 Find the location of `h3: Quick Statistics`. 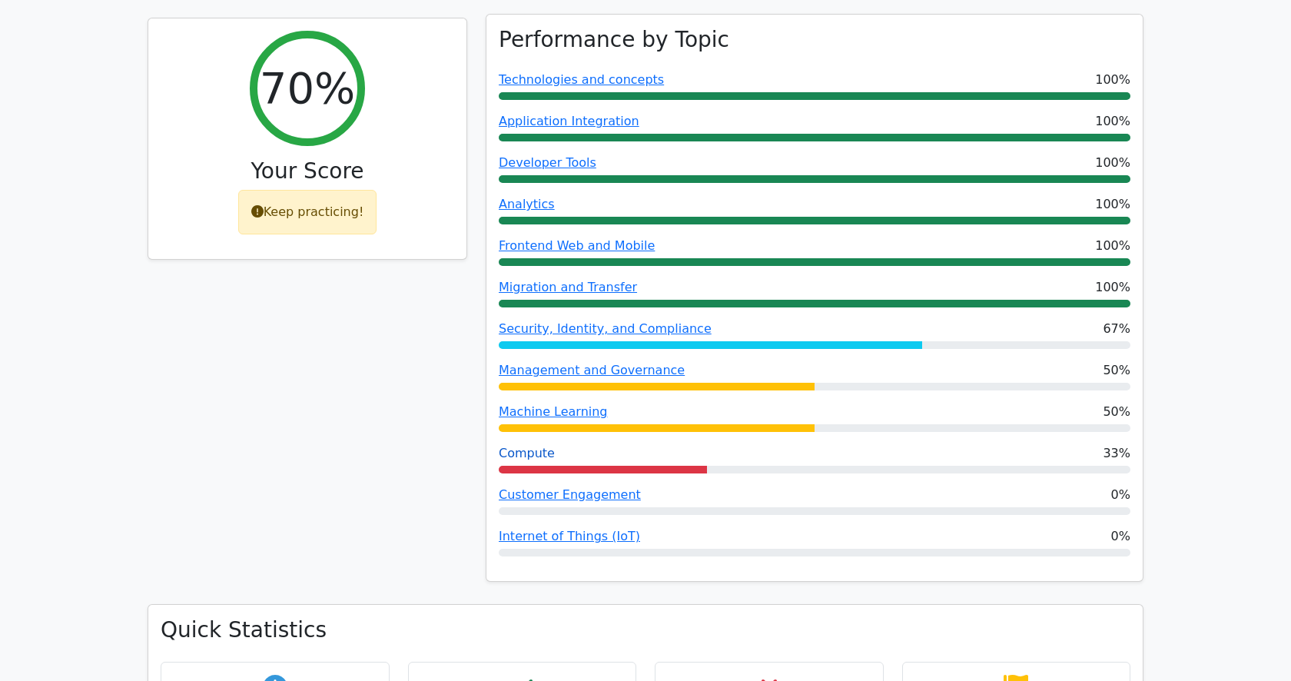

h3: Quick Statistics is located at coordinates (646, 630).